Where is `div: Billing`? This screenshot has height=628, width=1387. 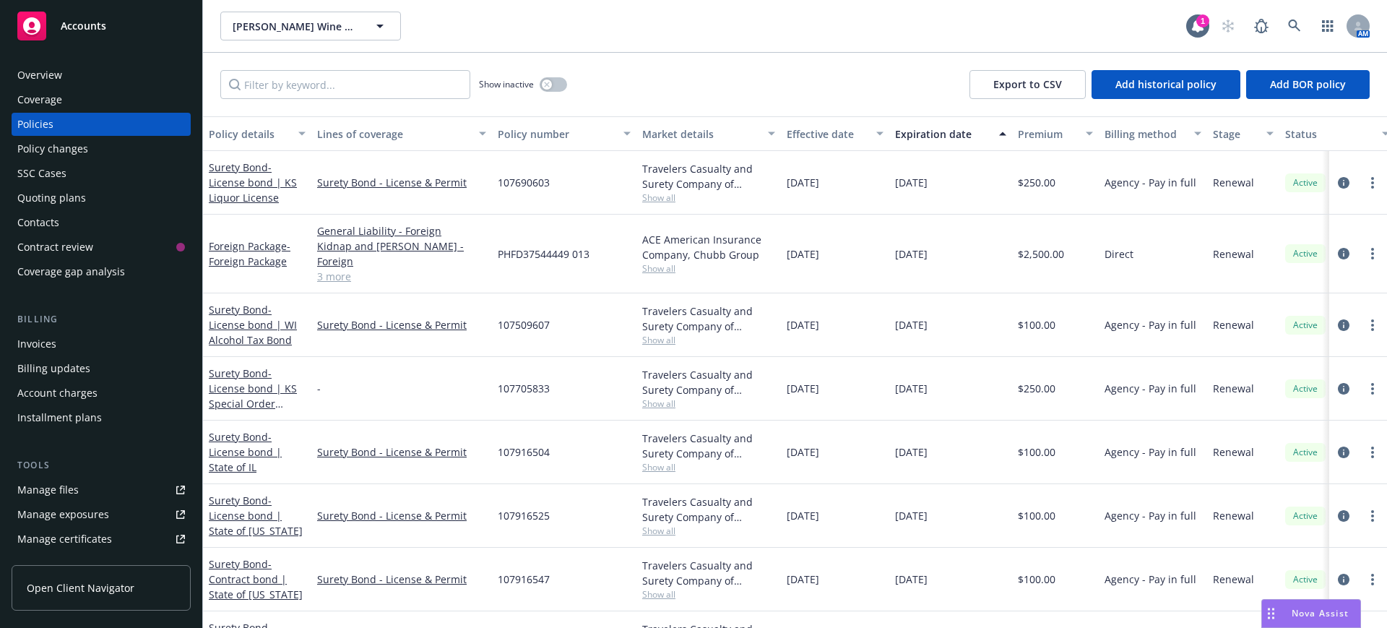
div: Billing is located at coordinates (101, 319).